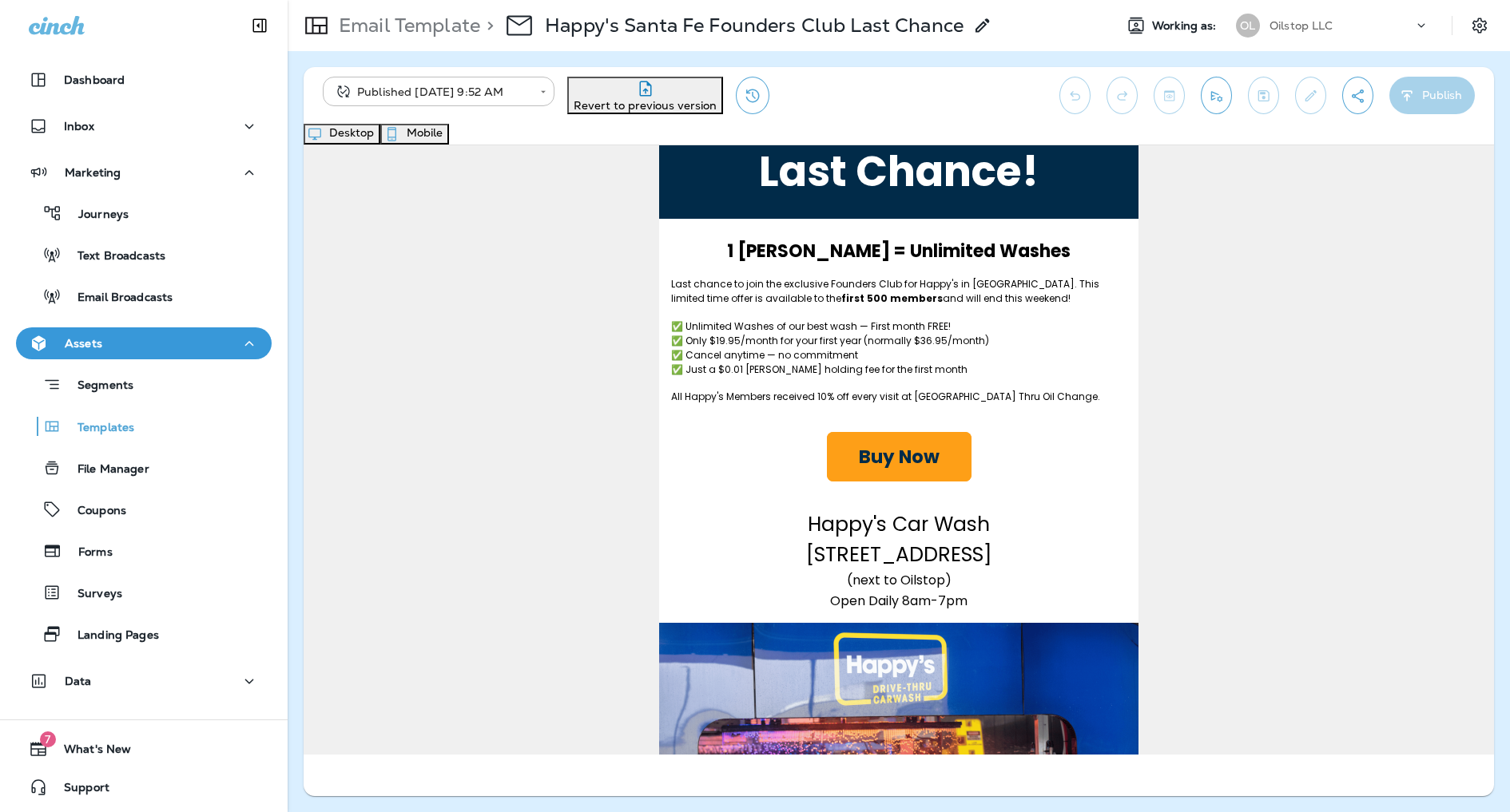 This screenshot has width=1510, height=812. Describe the element at coordinates (595, 311) in the screenshot. I see `span: Buy Now` at that location.